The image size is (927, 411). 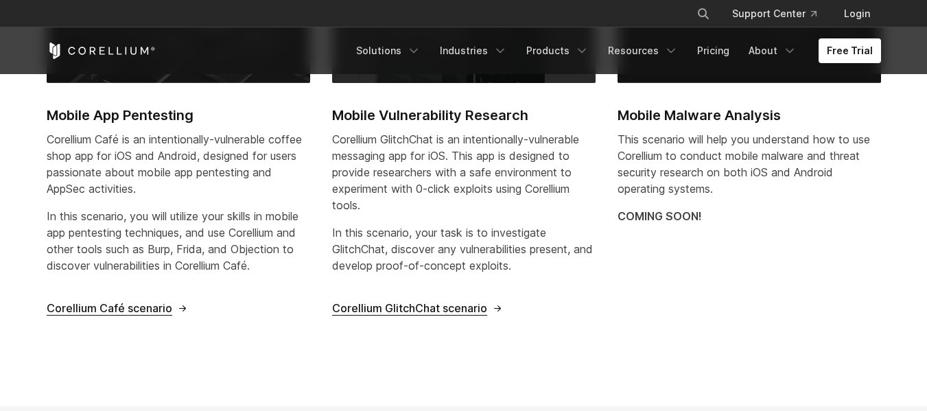 I want to click on a: About, so click(x=773, y=51).